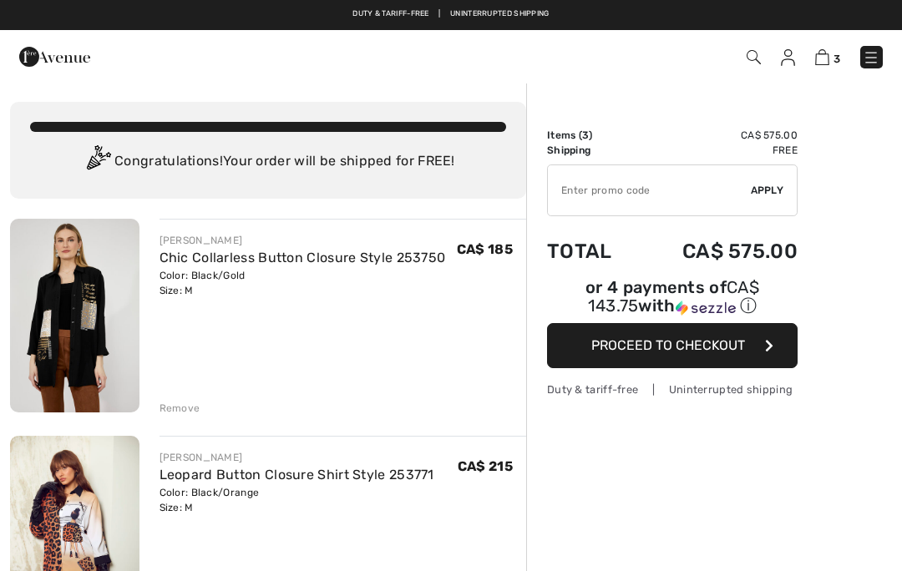 The width and height of the screenshot is (902, 571). Describe the element at coordinates (296, 500) in the screenshot. I see `div: Color: Black/Orange Size: M` at that location.